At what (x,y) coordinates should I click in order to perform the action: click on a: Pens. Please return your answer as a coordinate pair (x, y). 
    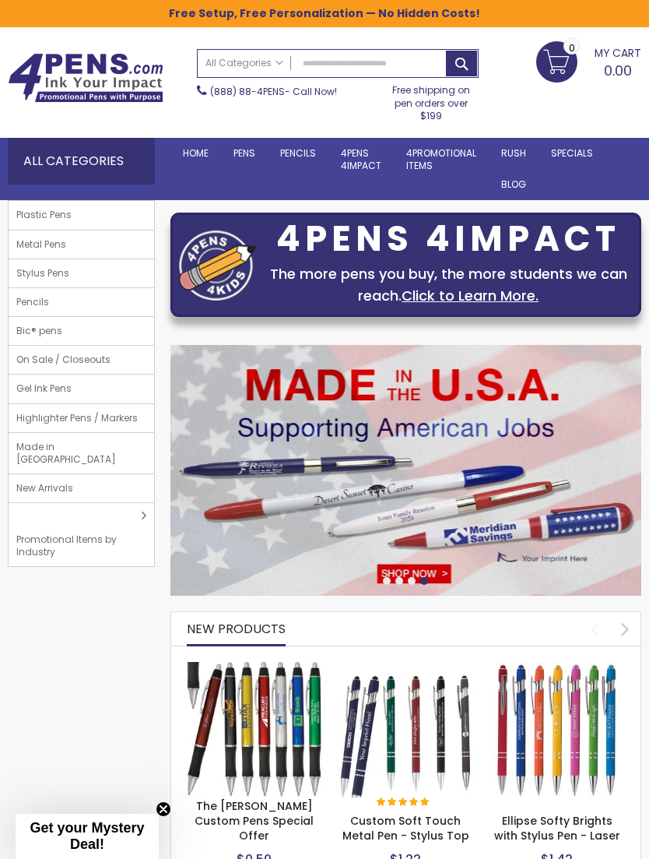
    Looking at the image, I should click on (244, 153).